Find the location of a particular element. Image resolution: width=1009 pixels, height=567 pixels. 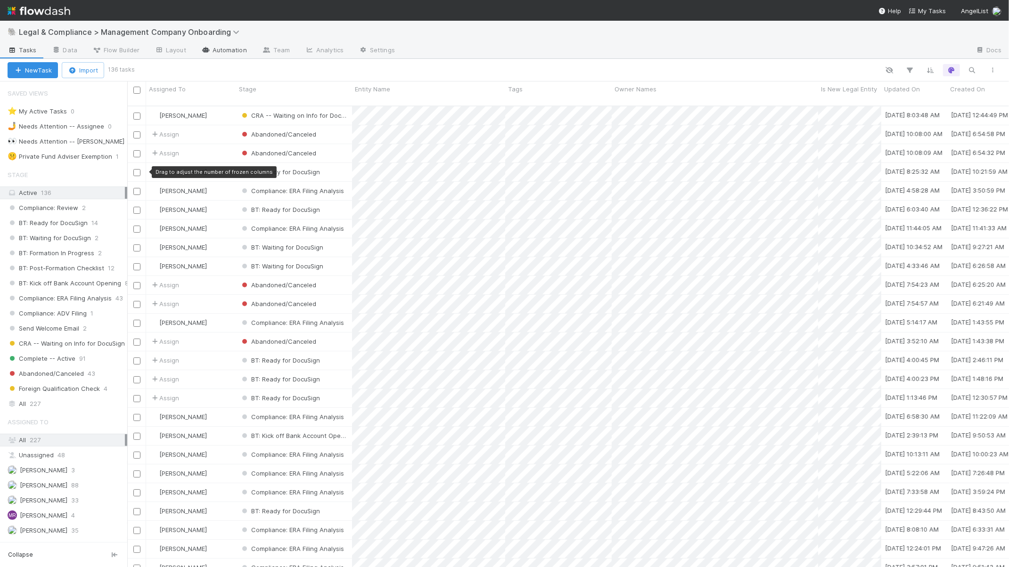

img: avatar_892eb56c-5b5a-46db-bf0b-2a9023d0e8f8.png is located at coordinates (154, 172).